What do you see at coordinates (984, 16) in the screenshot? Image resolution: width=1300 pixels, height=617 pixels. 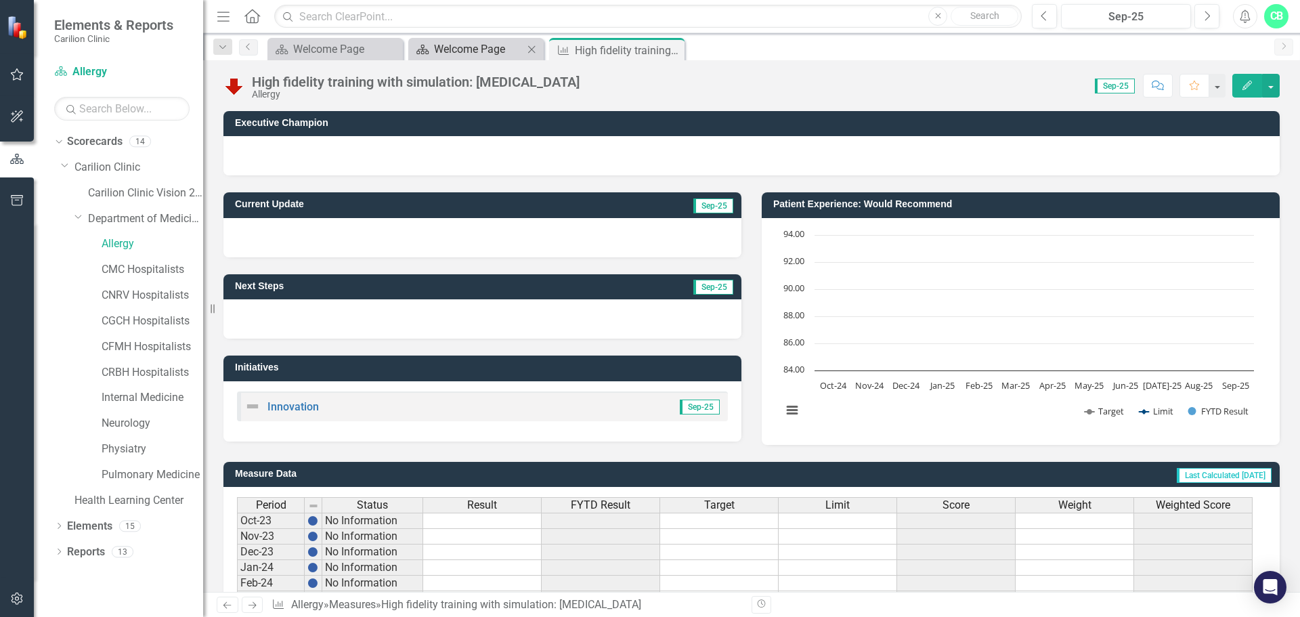 I see `button: Search` at bounding box center [984, 16].